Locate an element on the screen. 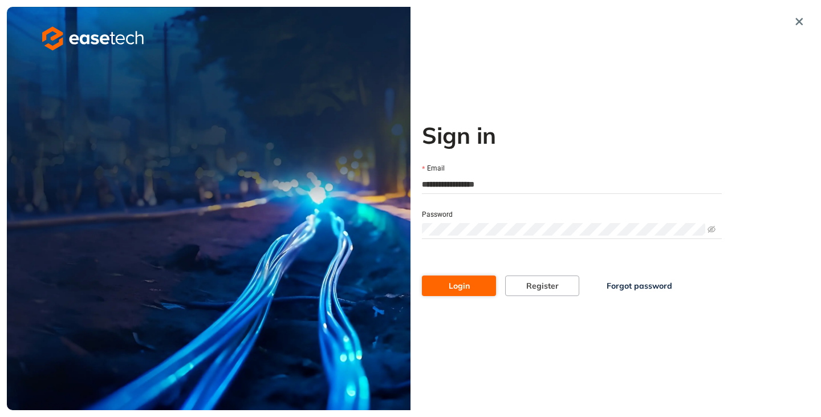 The image size is (821, 417). img: cover image is located at coordinates (209, 208).